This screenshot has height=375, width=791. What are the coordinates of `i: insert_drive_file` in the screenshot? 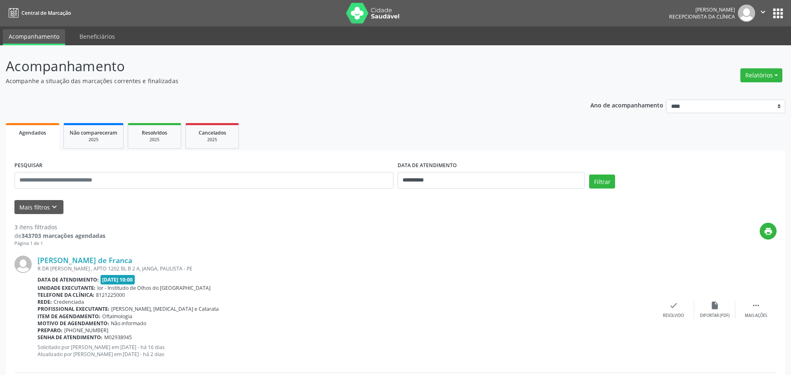 It's located at (715, 306).